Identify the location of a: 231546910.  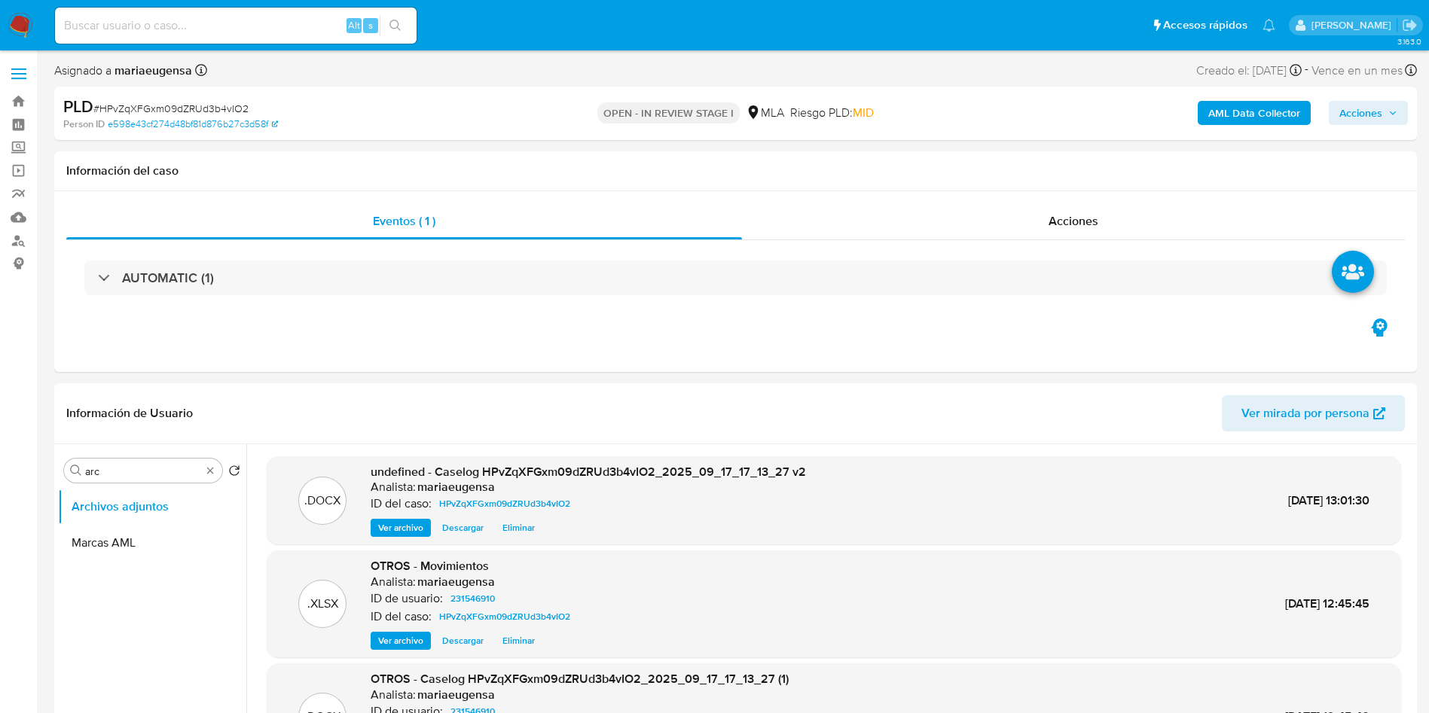
(472, 599).